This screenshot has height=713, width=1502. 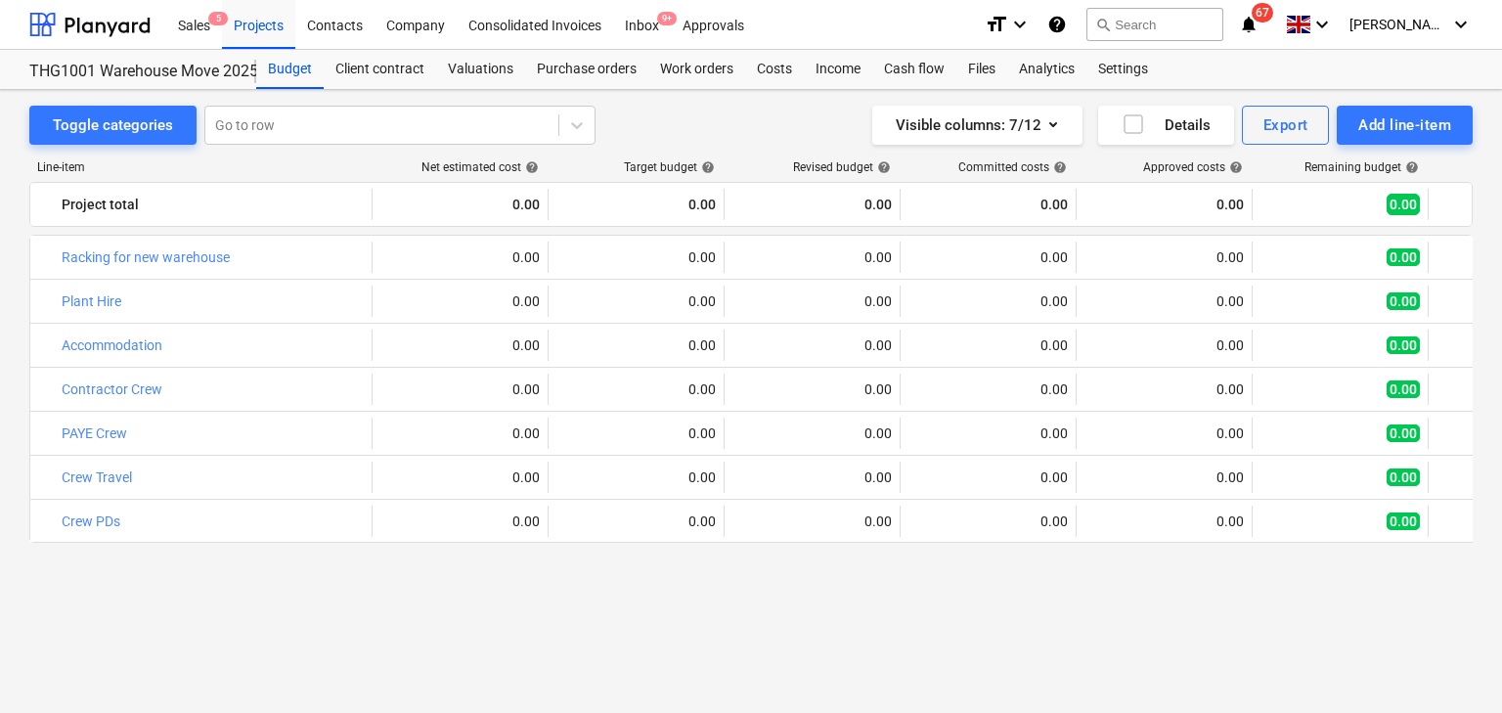 I want to click on div: Purchase orders, so click(x=587, y=69).